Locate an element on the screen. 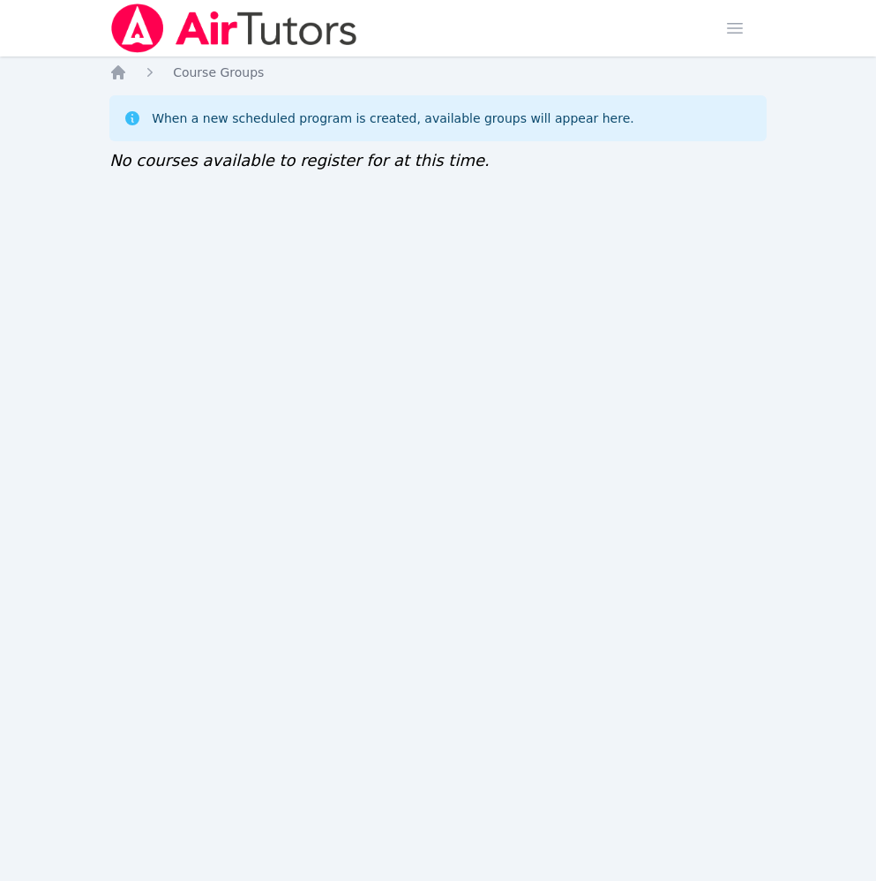 The image size is (876, 881). span: Course Groups is located at coordinates (218, 72).